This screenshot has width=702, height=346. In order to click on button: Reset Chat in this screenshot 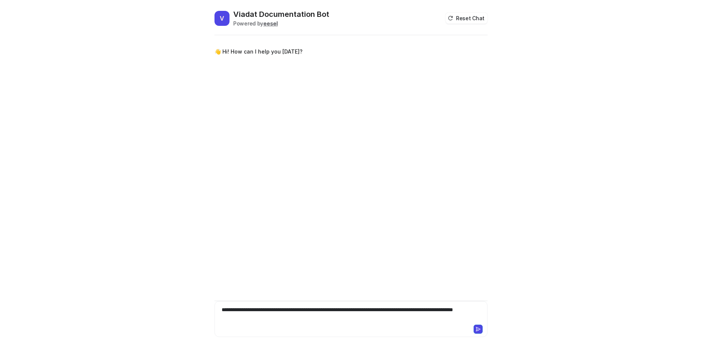, I will do `click(466, 18)`.